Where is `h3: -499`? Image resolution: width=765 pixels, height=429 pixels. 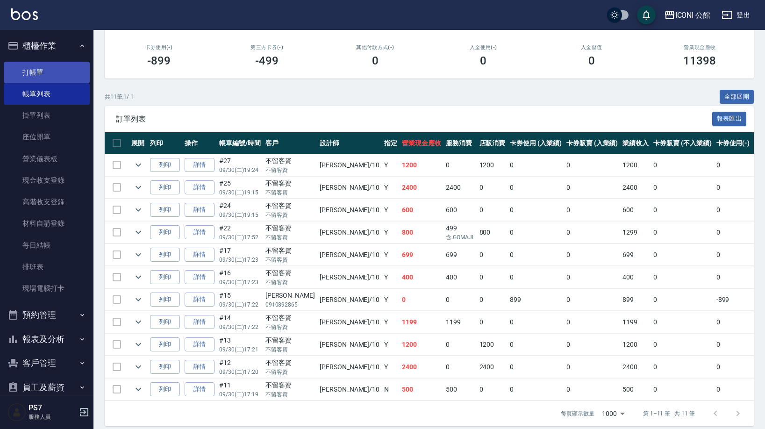 h3: -499 is located at coordinates (267, 61).